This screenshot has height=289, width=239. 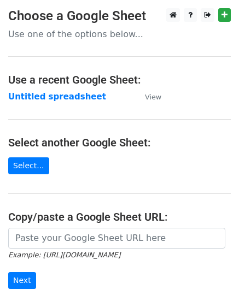 I want to click on p: Use one of the options below..., so click(x=119, y=34).